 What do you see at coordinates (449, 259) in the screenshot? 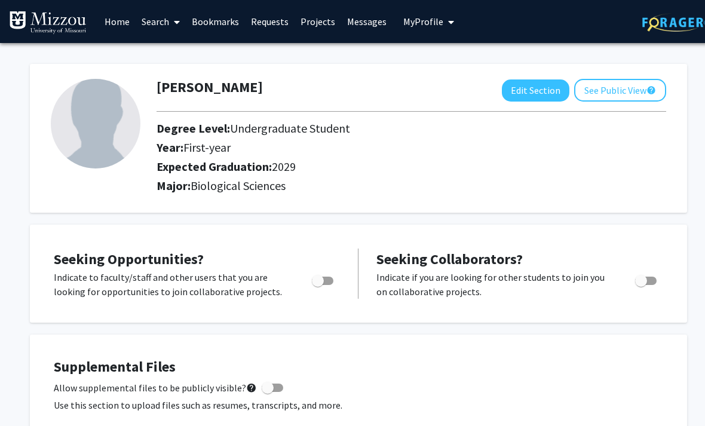
I see `span: Seeking Collaborators?` at bounding box center [449, 259].